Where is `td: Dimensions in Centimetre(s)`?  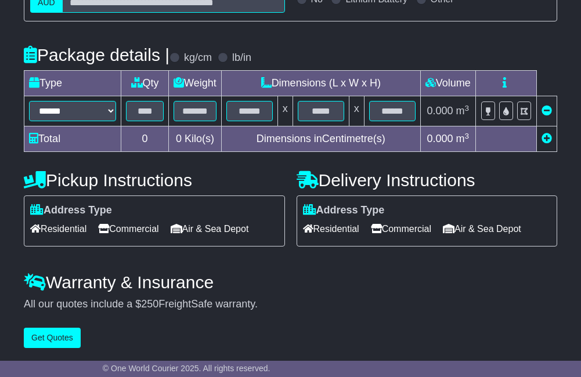
td: Dimensions in Centimetre(s) is located at coordinates (320, 139).